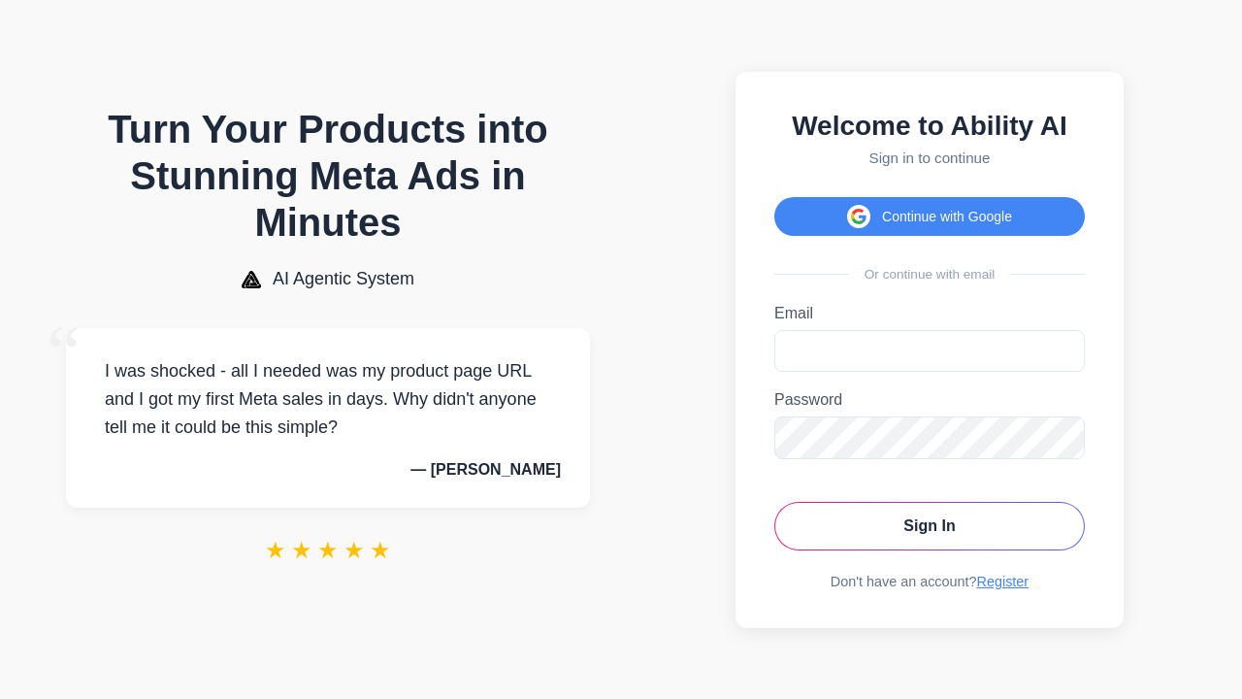 This screenshot has height=699, width=1242. I want to click on div: Or continue with email, so click(930, 274).